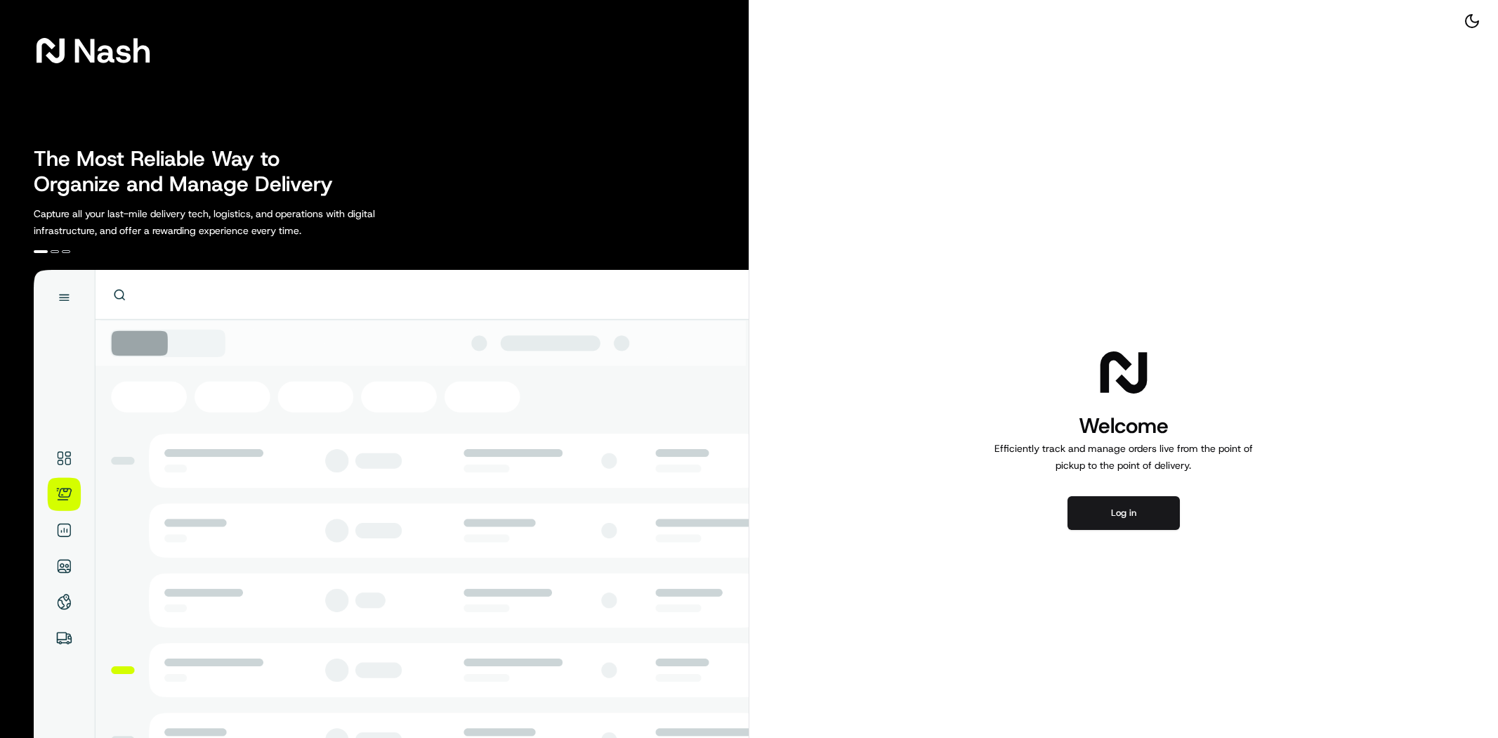  Describe the element at coordinates (112, 51) in the screenshot. I see `span: Nash` at that location.